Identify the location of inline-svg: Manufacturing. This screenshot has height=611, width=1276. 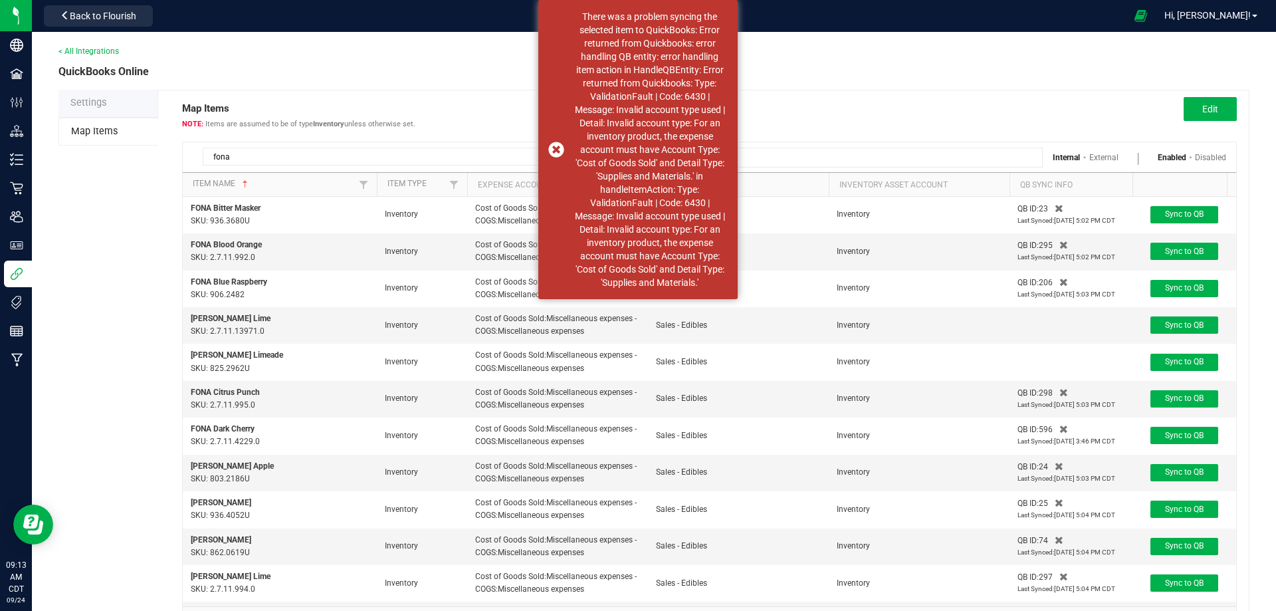
(17, 360).